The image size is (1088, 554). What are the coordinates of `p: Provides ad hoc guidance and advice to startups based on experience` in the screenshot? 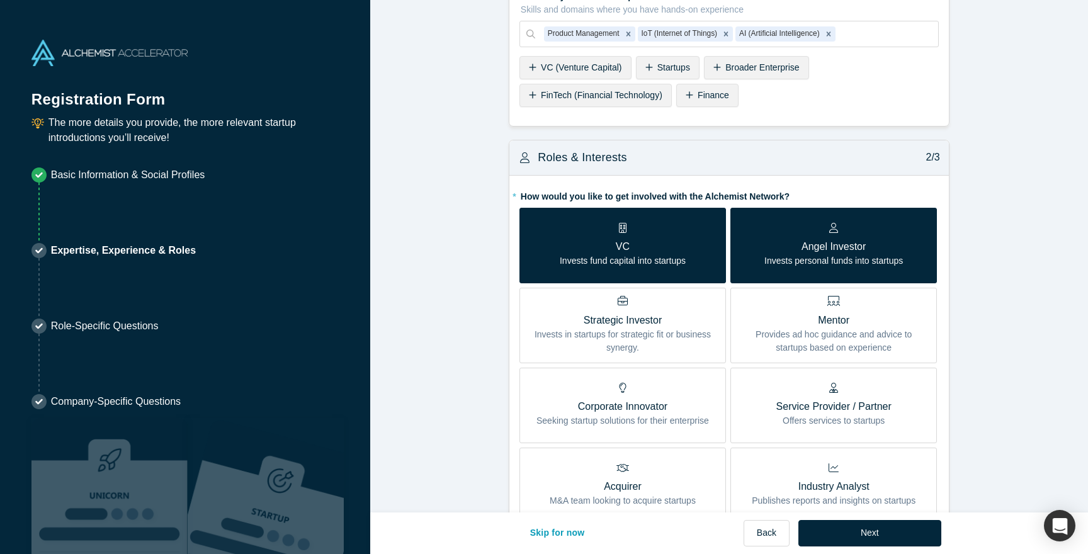 It's located at (833, 341).